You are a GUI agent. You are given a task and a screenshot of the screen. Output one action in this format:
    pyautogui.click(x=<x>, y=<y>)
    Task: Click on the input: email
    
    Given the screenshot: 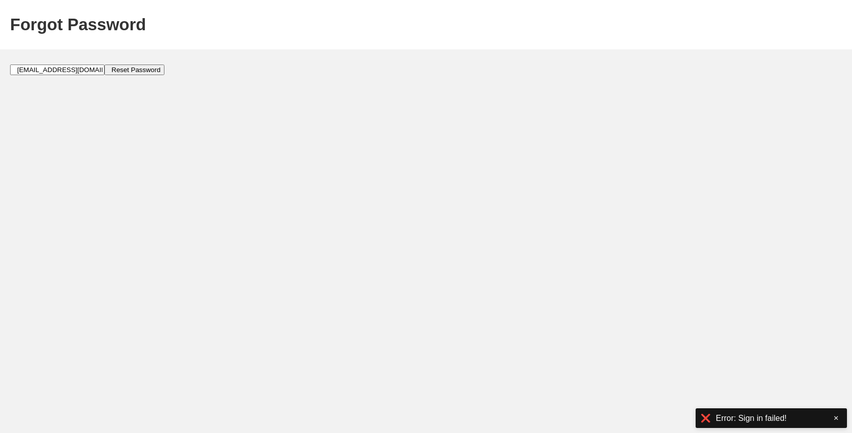 What is the action you would take?
    pyautogui.click(x=57, y=70)
    